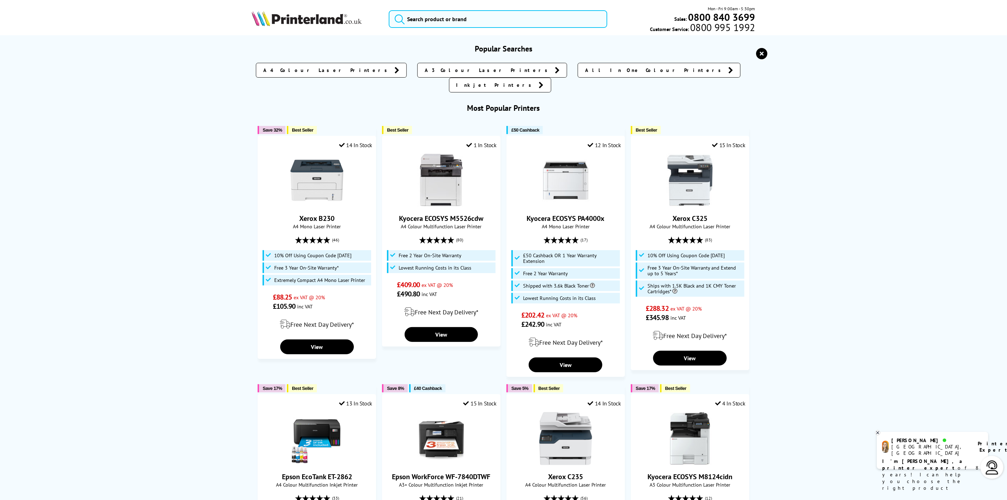 Image resolution: width=1007 pixels, height=500 pixels. What do you see at coordinates (409, 294) in the screenshot?
I see `span: £490.80` at bounding box center [409, 294].